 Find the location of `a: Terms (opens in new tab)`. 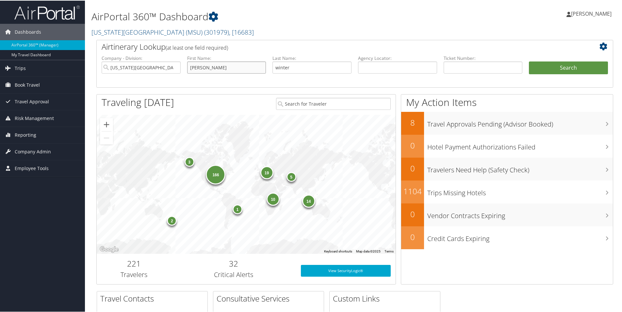

a: Terms (opens in new tab) is located at coordinates (389, 250).